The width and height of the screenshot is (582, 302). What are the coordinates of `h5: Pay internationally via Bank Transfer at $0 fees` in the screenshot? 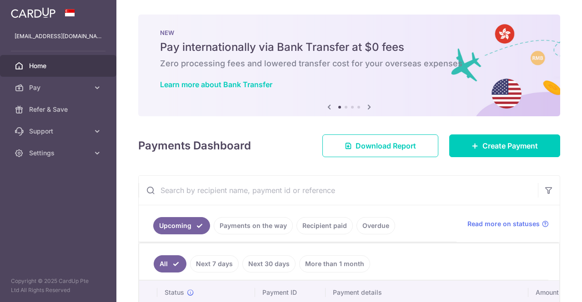 It's located at (349, 47).